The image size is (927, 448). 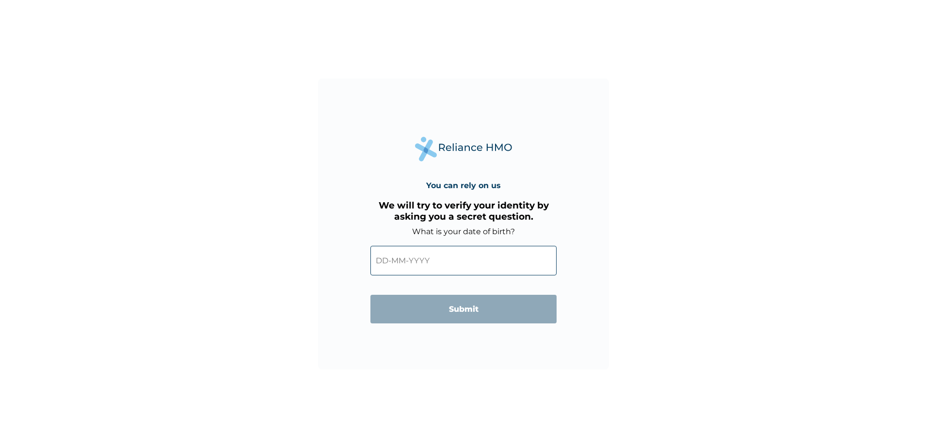 What do you see at coordinates (464, 211) in the screenshot?
I see `h3: We will try to verify your identity by asking you a secret question.` at bounding box center [464, 211].